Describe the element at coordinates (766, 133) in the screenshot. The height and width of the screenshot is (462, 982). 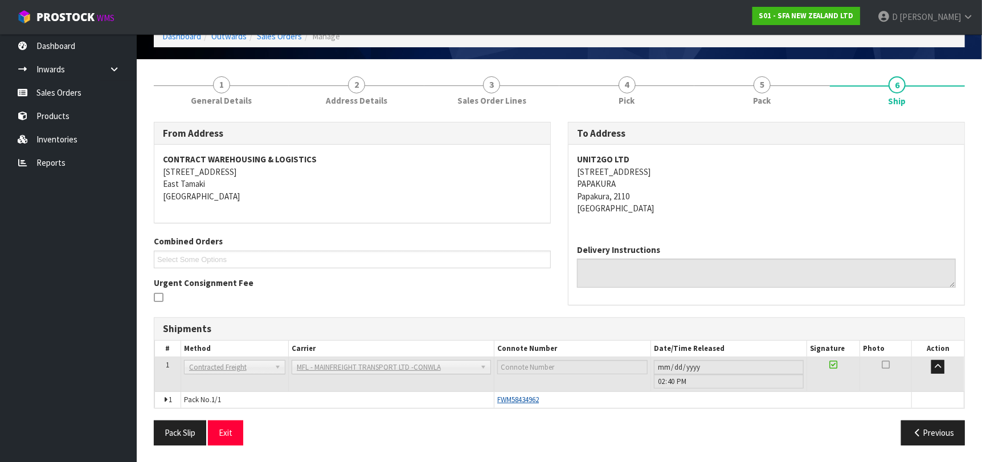
I see `h3: To Address` at that location.